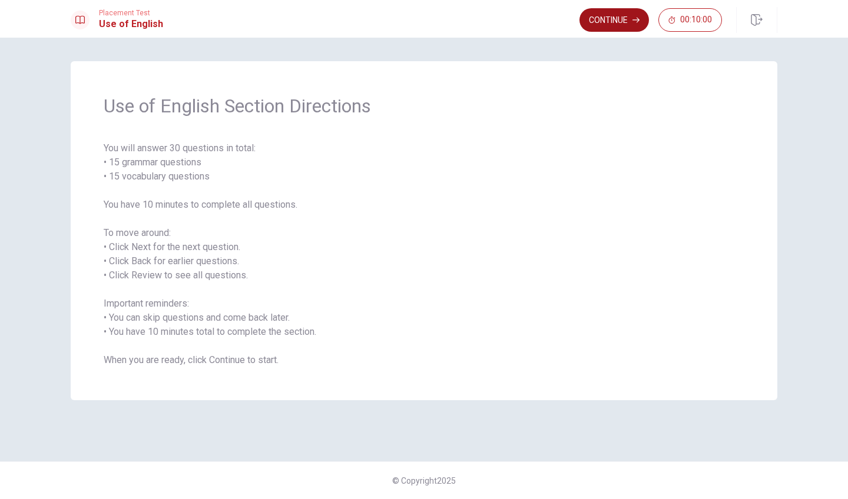 This screenshot has width=848, height=499. What do you see at coordinates (424, 254) in the screenshot?
I see `span: You will answer 30 questions in total: • 15 grammar questions • 15 vocabulary questions You have ...` at bounding box center [424, 254].